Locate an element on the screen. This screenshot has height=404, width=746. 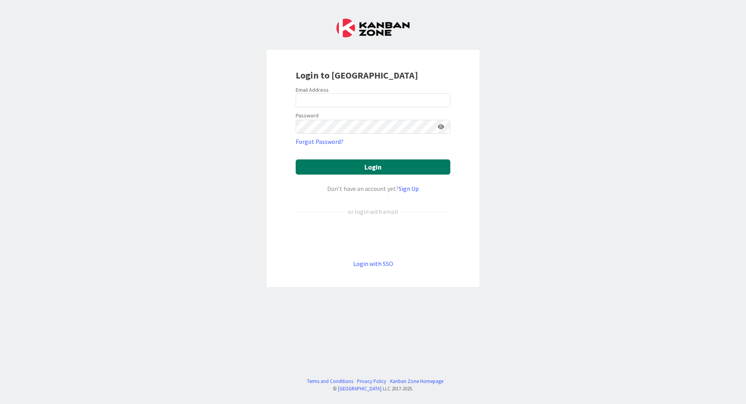
button: Login is located at coordinates (373, 167).